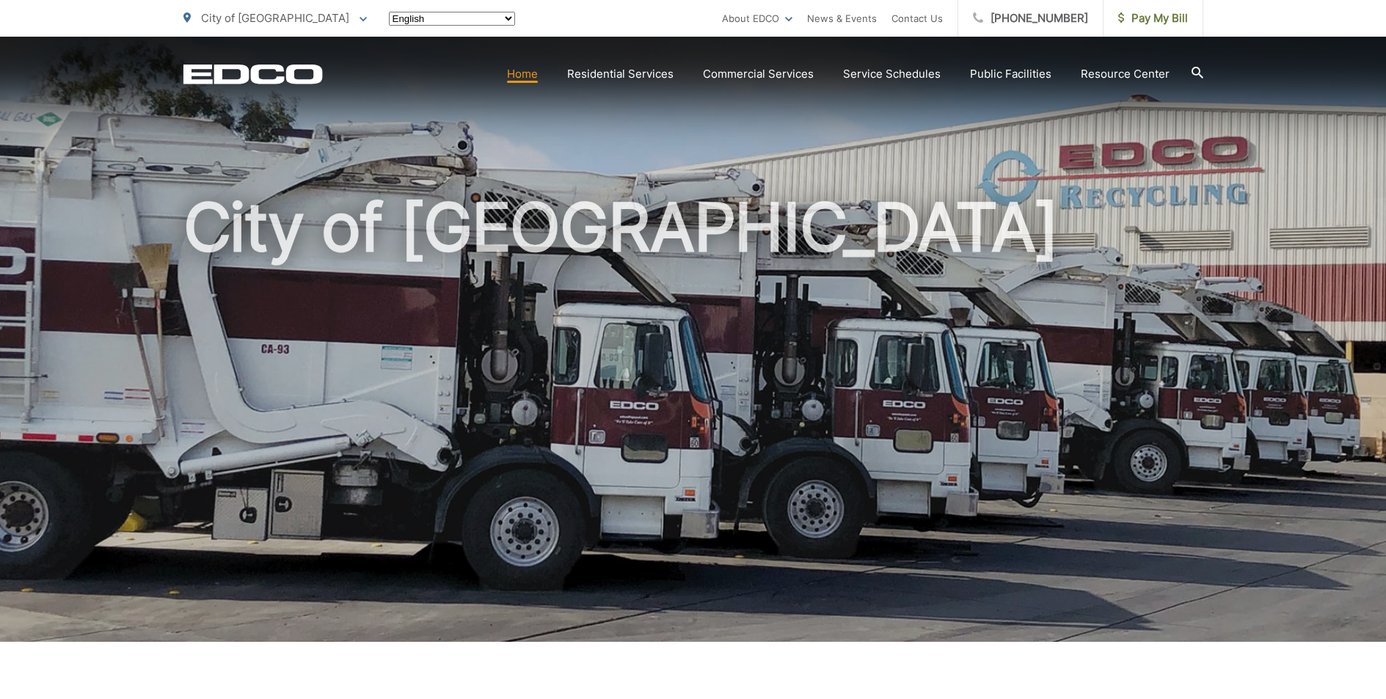 The height and width of the screenshot is (699, 1386). What do you see at coordinates (1153, 18) in the screenshot?
I see `span: Pay My Bill` at bounding box center [1153, 18].